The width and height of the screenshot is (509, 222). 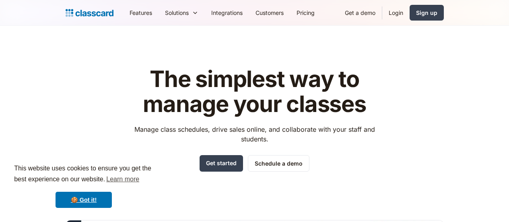 I want to click on a: Sign up, so click(x=427, y=12).